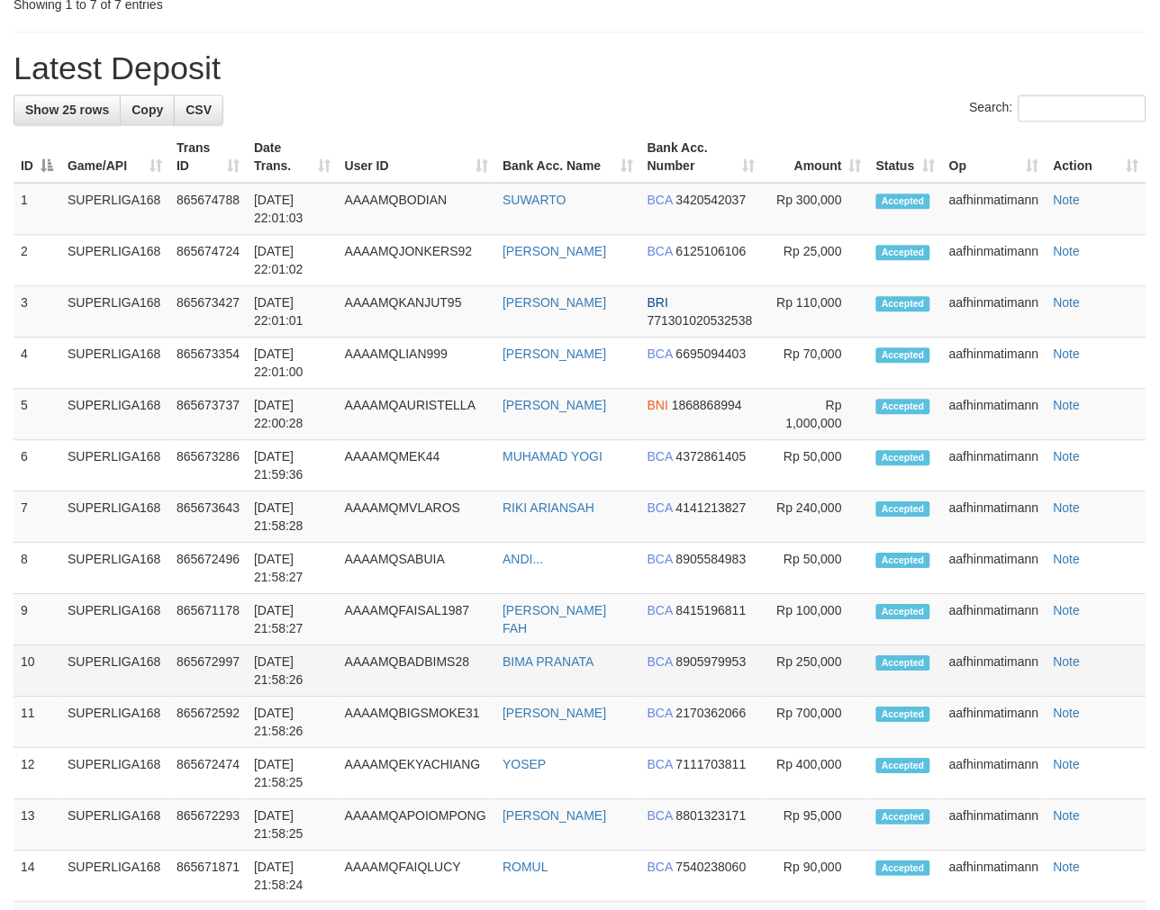 The width and height of the screenshot is (1160, 910). I want to click on span: Copy 7540238060 to clipboard, so click(711, 868).